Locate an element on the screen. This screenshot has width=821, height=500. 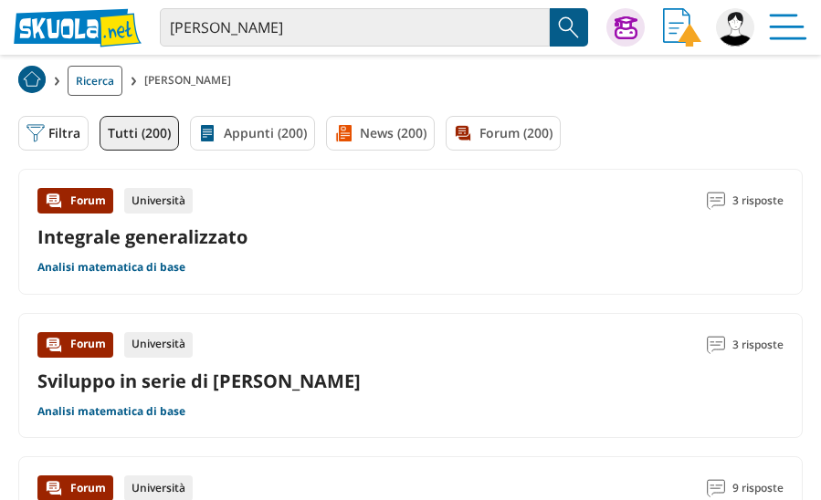
a: Ricerca is located at coordinates (95, 80).